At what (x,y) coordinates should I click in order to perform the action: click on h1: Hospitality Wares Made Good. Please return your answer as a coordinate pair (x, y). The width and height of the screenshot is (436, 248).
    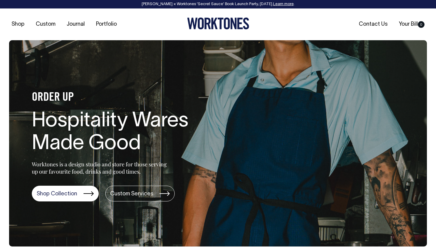
    Looking at the image, I should click on (129, 133).